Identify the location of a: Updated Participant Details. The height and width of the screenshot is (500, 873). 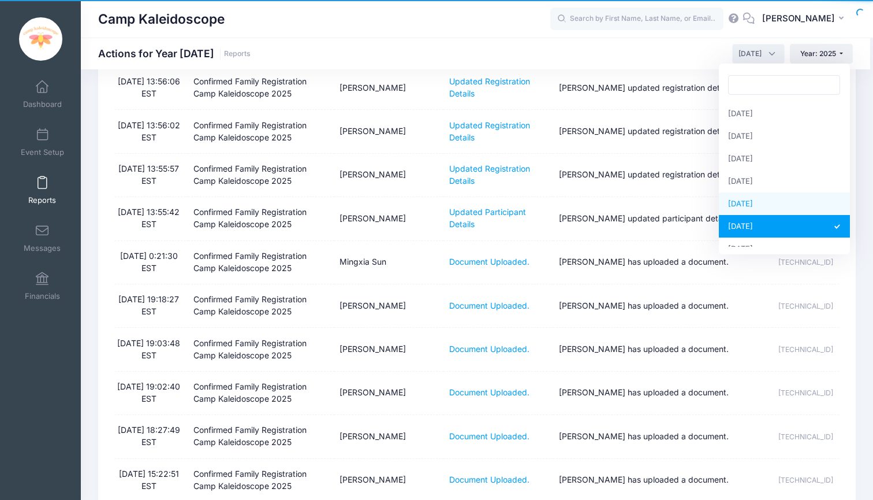
(487, 218).